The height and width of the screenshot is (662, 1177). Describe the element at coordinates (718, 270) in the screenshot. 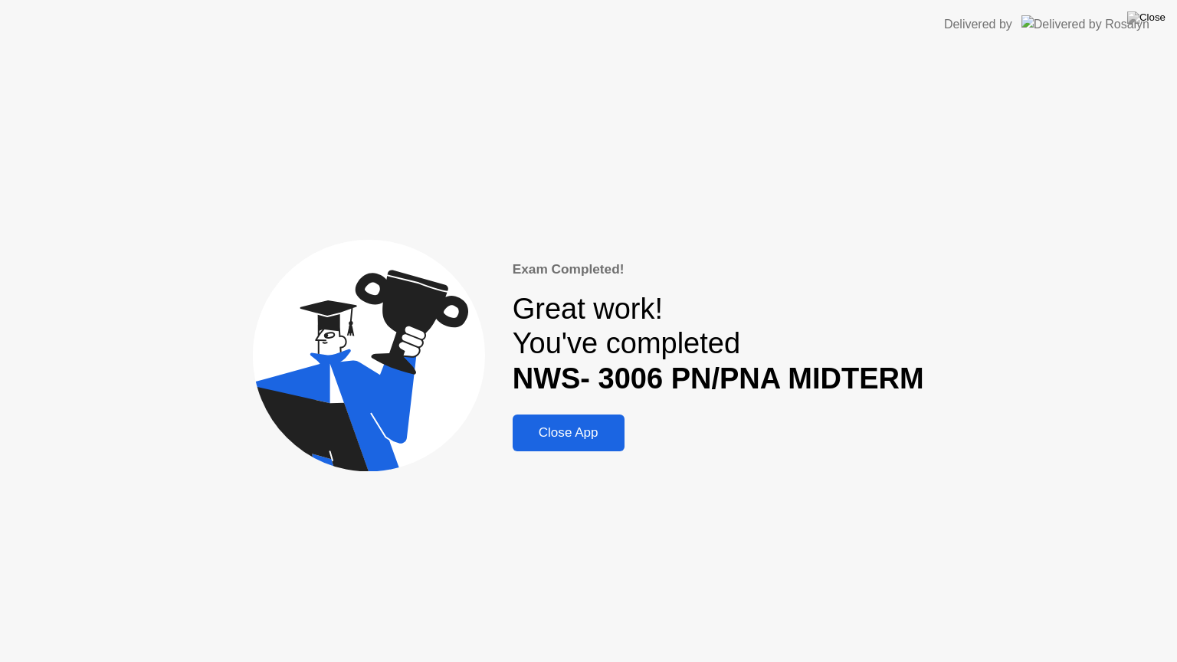

I see `div: Exam Completed!` at that location.